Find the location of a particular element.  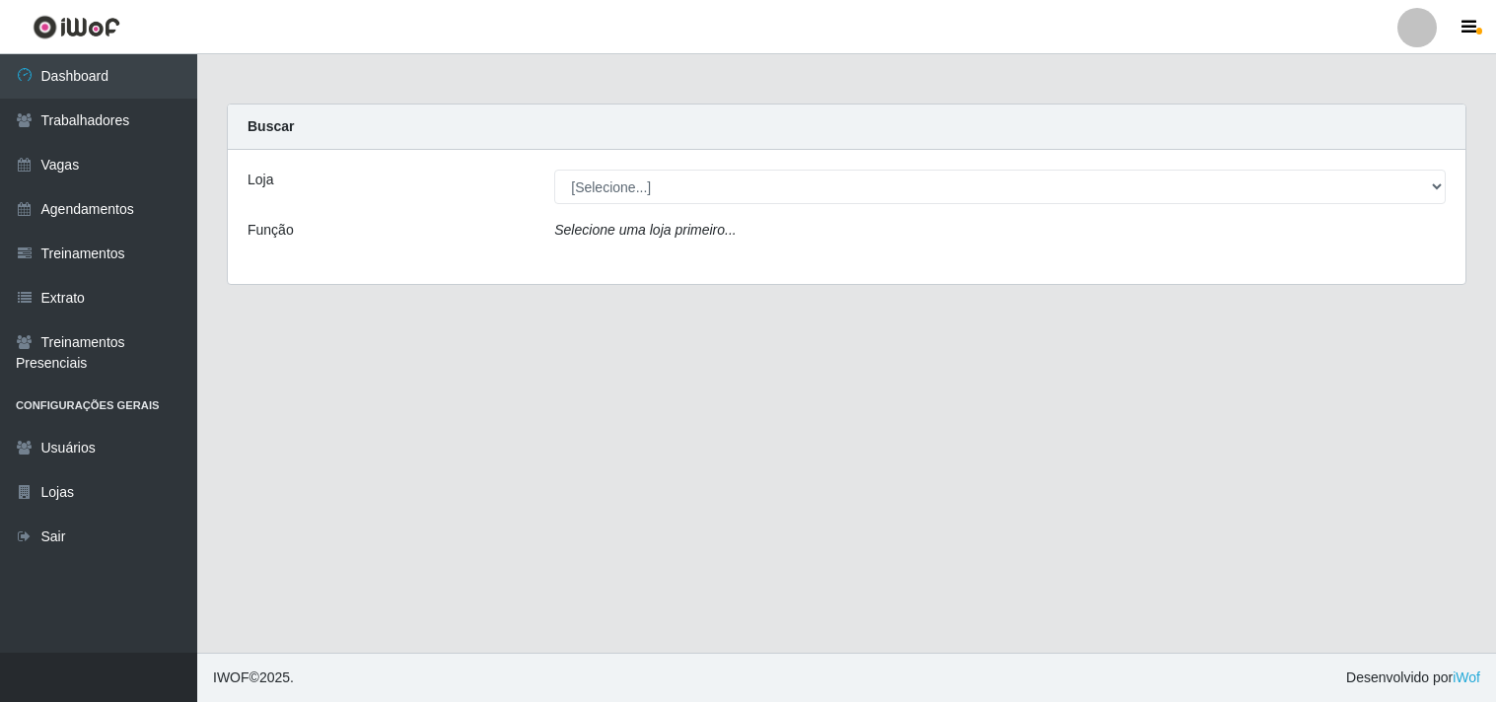

strong: Buscar is located at coordinates (270, 126).